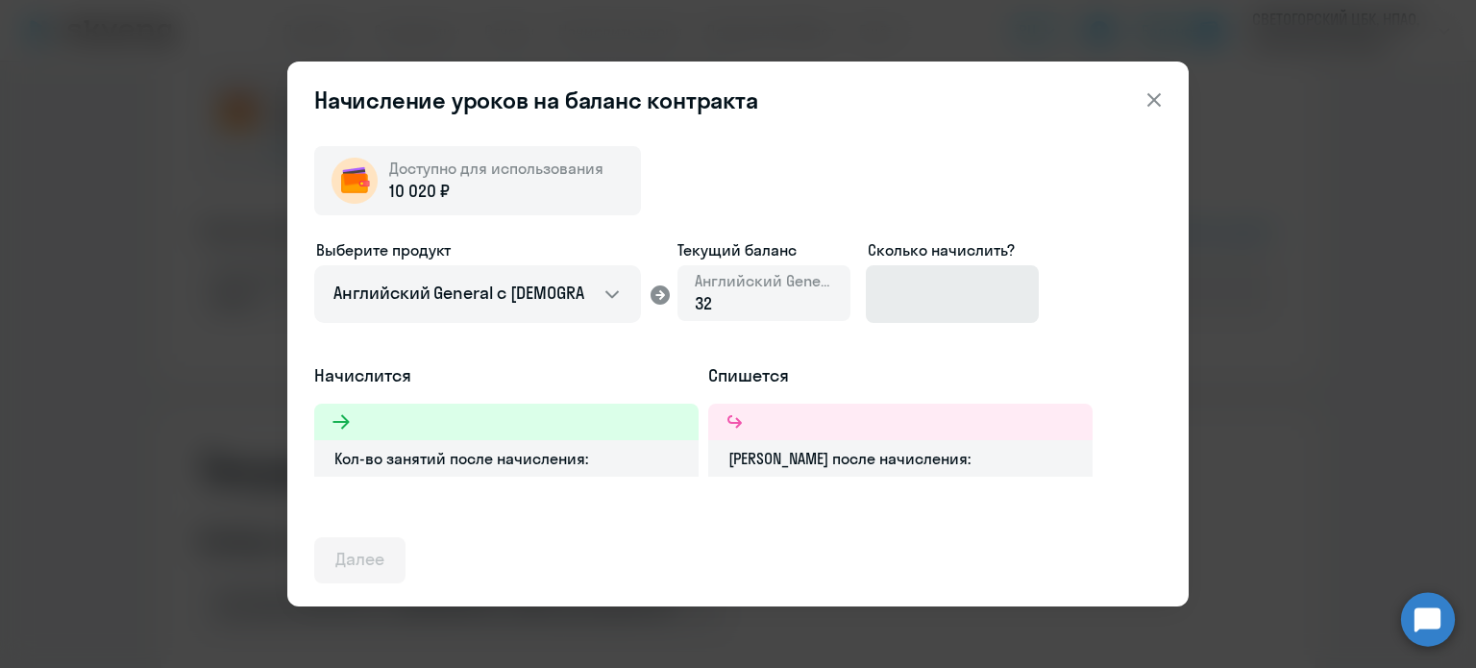 The image size is (1476, 668). What do you see at coordinates (359, 559) in the screenshot?
I see `div: Далее` at bounding box center [359, 559].